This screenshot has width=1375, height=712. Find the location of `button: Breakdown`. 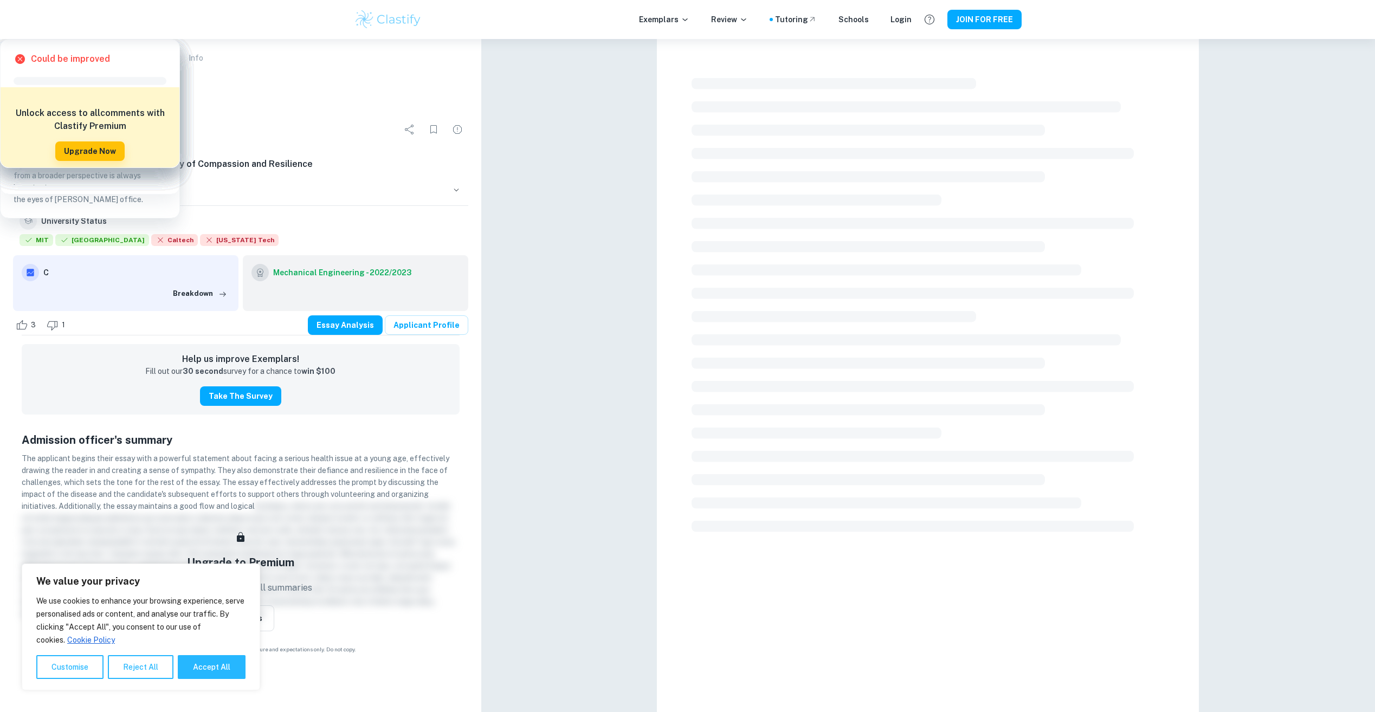

button: Breakdown is located at coordinates (200, 294).